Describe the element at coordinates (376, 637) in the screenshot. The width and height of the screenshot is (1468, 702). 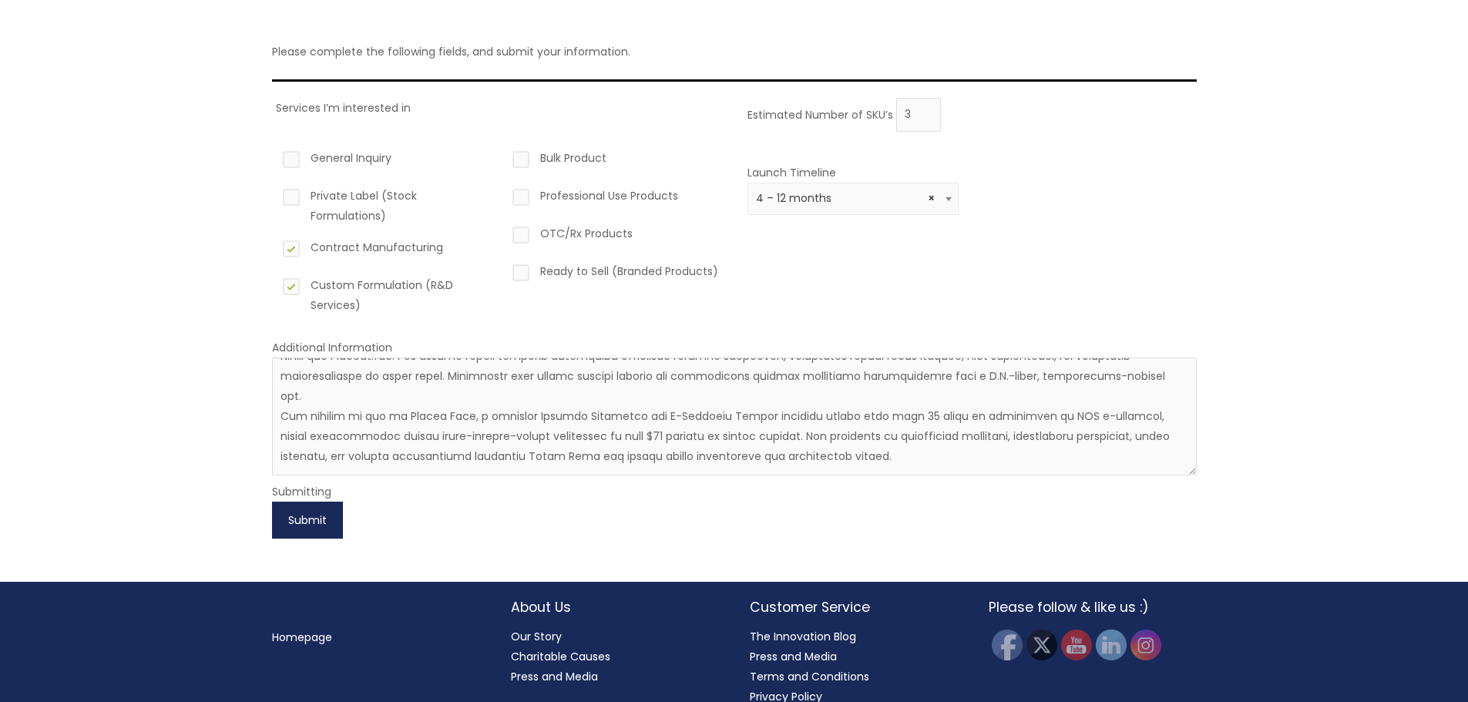
I see `nav: Menu` at that location.